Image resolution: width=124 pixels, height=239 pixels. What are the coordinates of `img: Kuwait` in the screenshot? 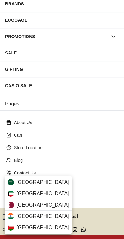 It's located at (11, 194).